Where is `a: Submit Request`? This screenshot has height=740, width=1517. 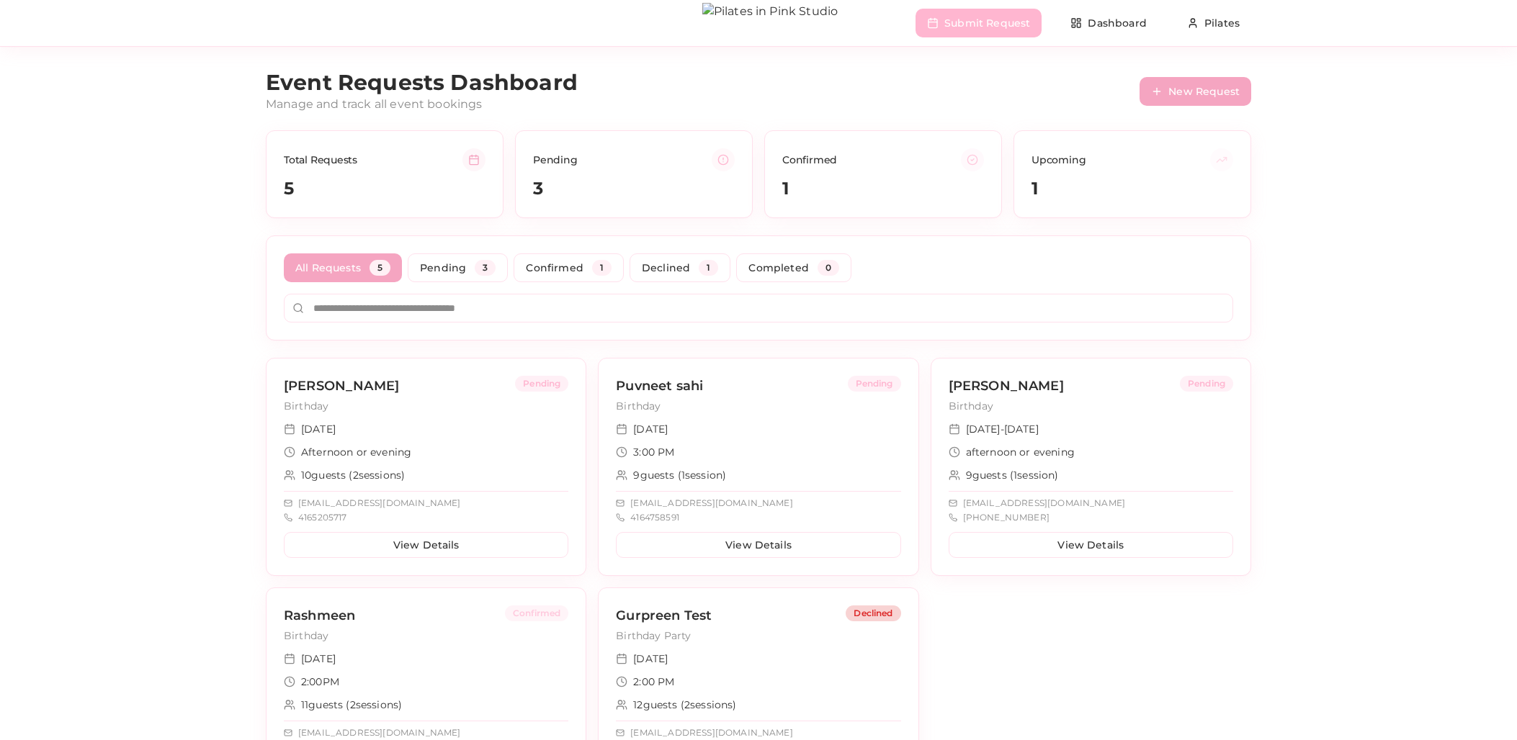
a: Submit Request is located at coordinates (978, 23).